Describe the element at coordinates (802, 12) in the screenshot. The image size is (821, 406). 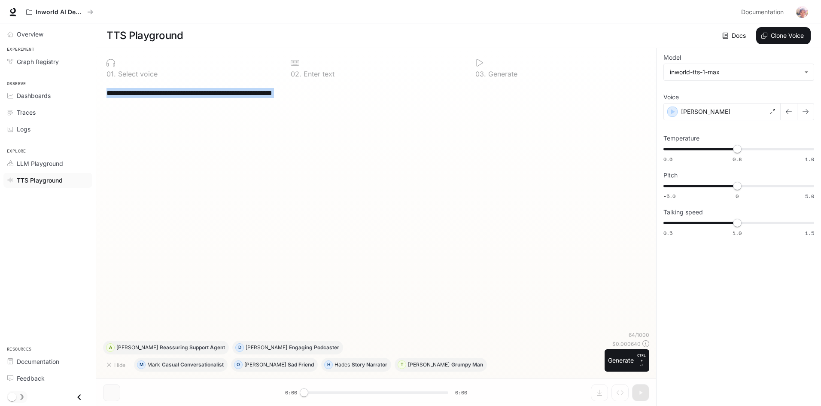
I see `button: User avatar` at that location.